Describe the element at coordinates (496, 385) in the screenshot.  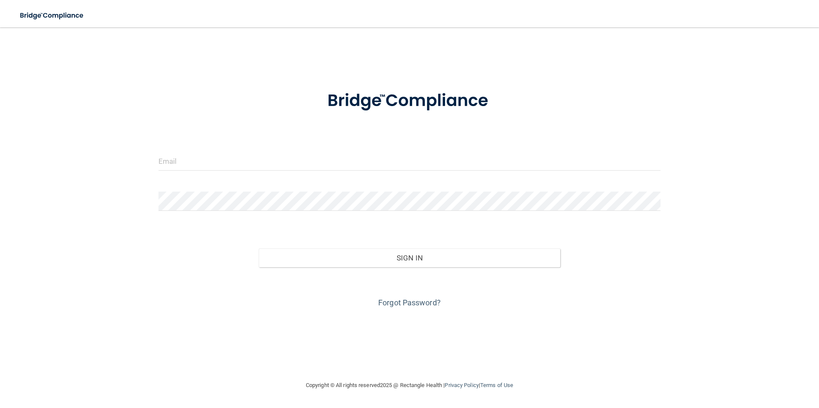
I see `a: Terms of Use` at that location.